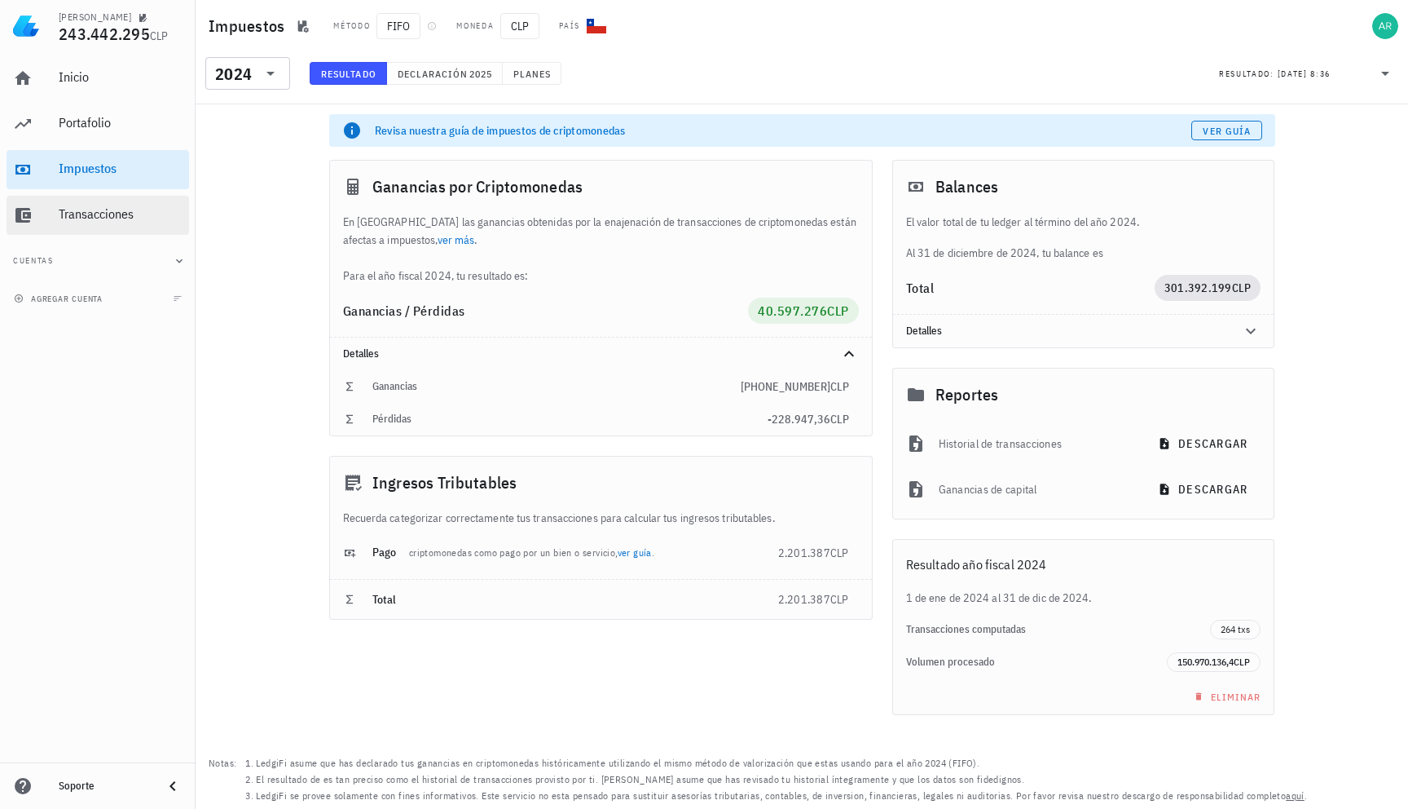 Image resolution: width=1408 pixels, height=809 pixels. Describe the element at coordinates (597, 26) in the screenshot. I see `div: CL-icon` at that location.